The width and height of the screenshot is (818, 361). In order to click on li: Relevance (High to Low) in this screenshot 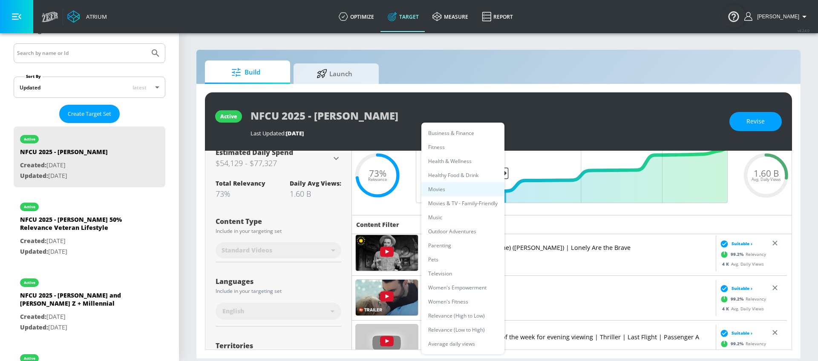, I will do `click(463, 316)`.